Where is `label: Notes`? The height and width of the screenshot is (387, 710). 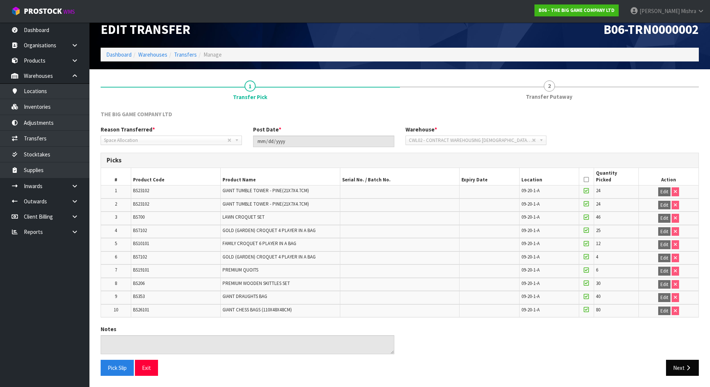
label: Notes is located at coordinates (108, 329).